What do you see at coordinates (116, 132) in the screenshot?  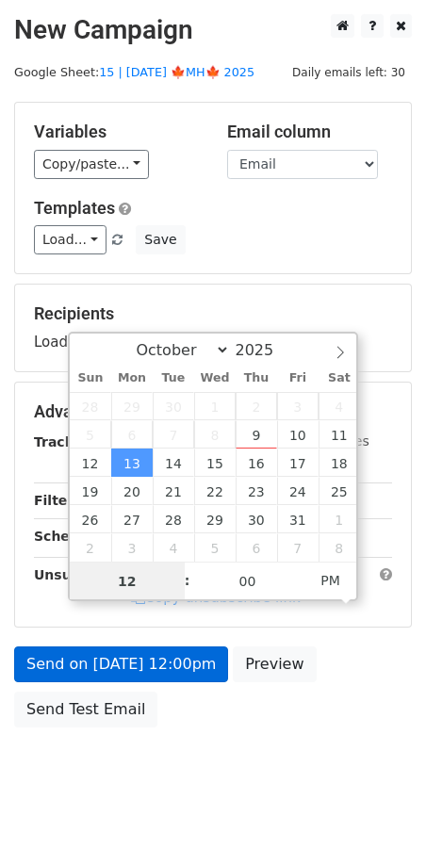 I see `h5: Variables` at bounding box center [116, 132].